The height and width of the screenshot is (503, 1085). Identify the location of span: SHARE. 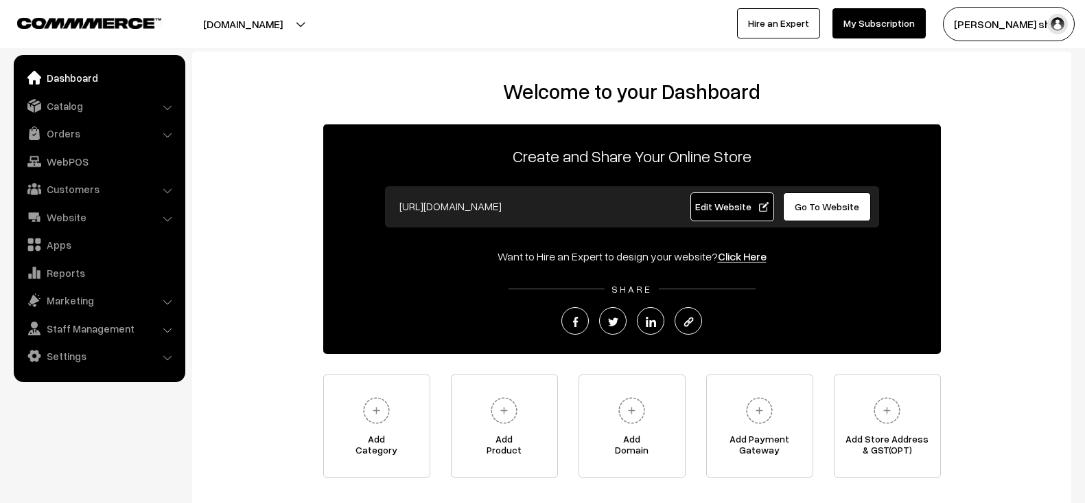
(632, 288).